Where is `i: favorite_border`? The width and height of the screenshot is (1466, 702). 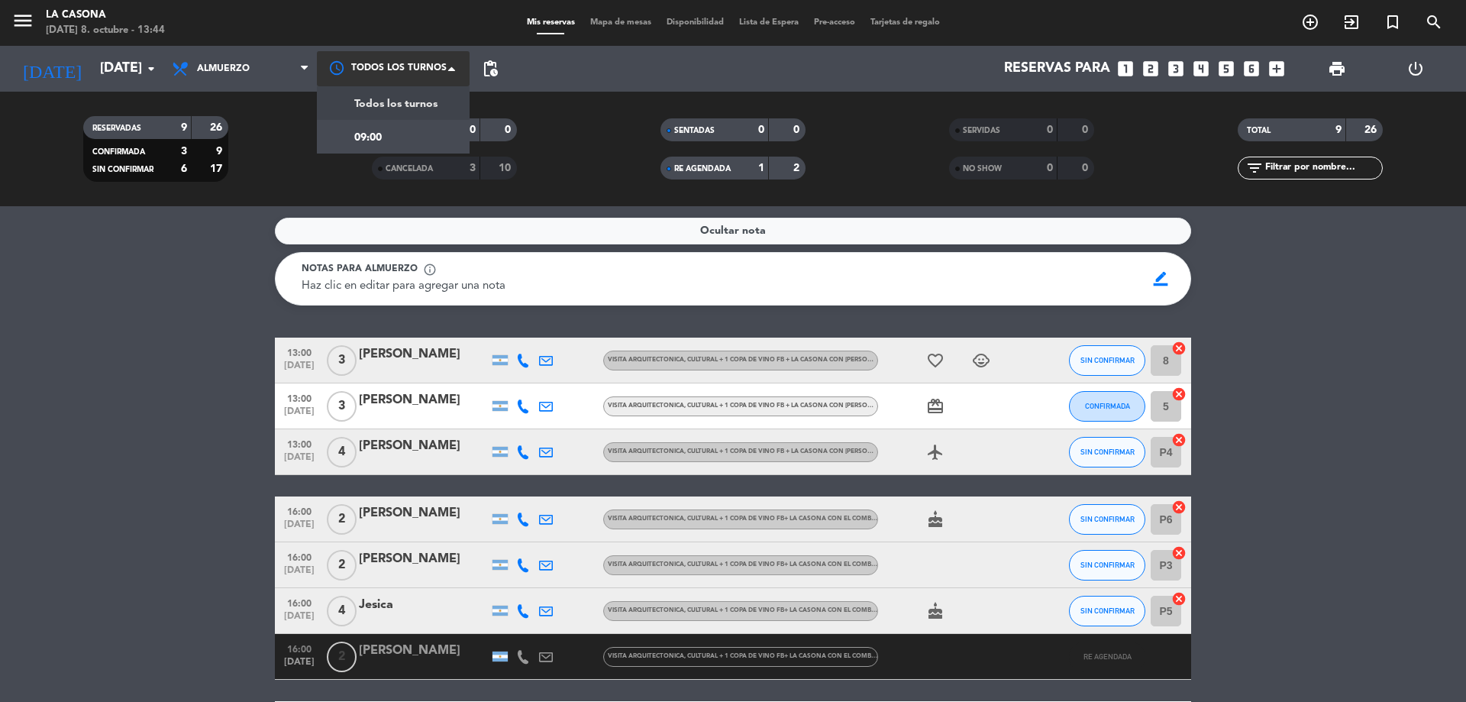
i: favorite_border is located at coordinates (936, 360).